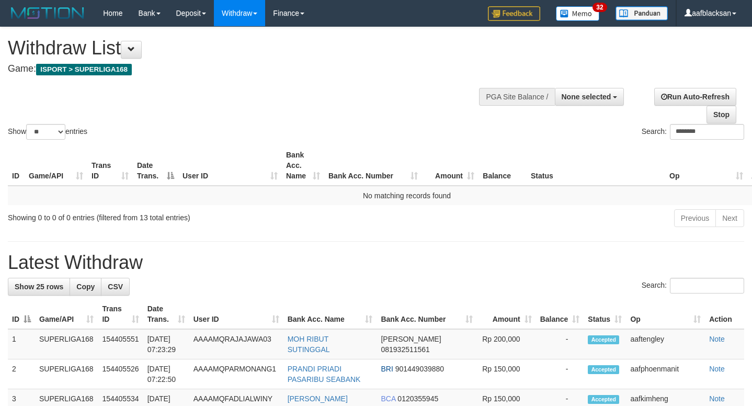  I want to click on a: Copy, so click(85, 287).